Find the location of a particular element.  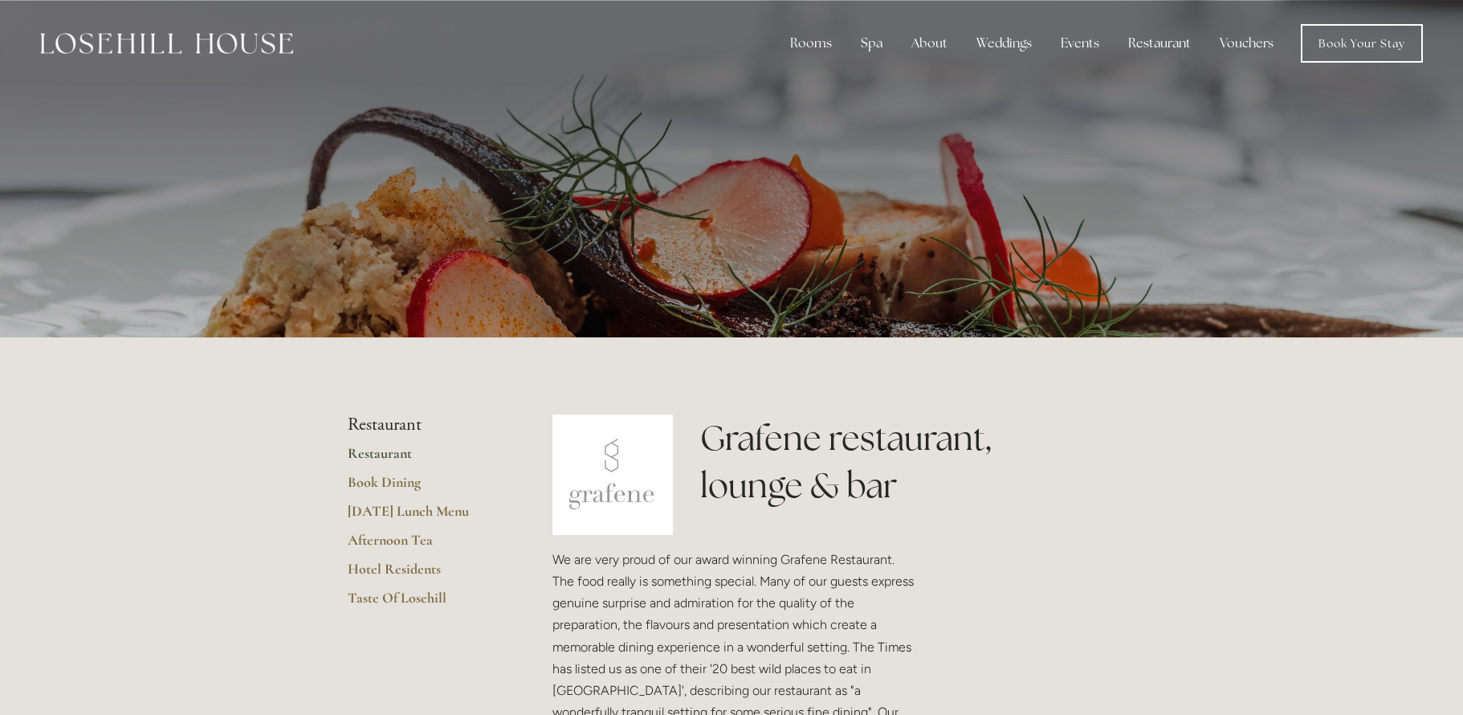

a: Afternoon Tea is located at coordinates (424, 545).